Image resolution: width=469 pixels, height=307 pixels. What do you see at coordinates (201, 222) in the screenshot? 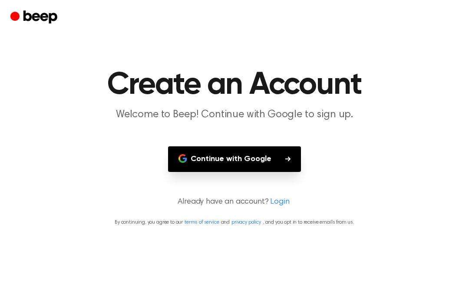
I see `a: terms of service` at bounding box center [201, 222].